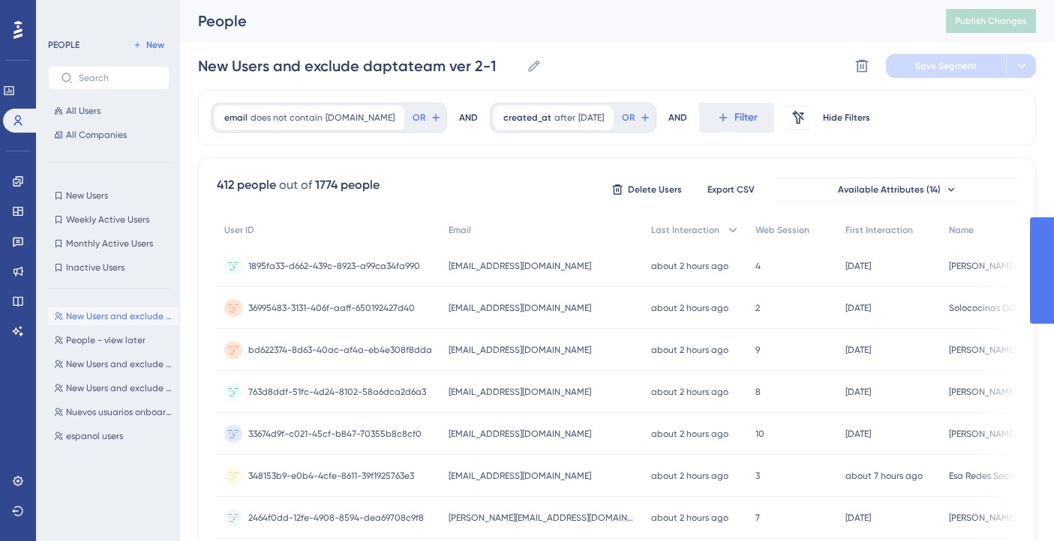 This screenshot has width=1054, height=541. Describe the element at coordinates (119, 412) in the screenshot. I see `span: Nuevos usuarios onboarding` at that location.